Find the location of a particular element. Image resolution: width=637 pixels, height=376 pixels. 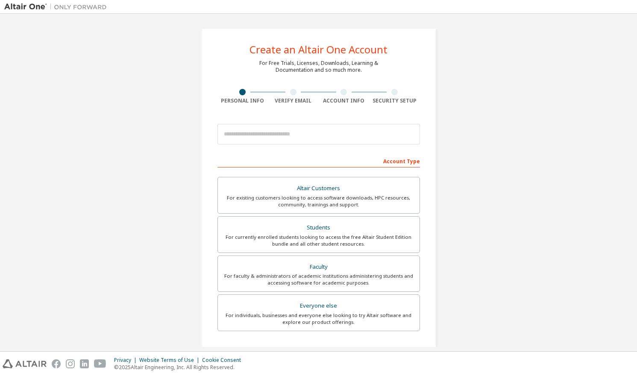

div: Everyone else is located at coordinates (319, 306).